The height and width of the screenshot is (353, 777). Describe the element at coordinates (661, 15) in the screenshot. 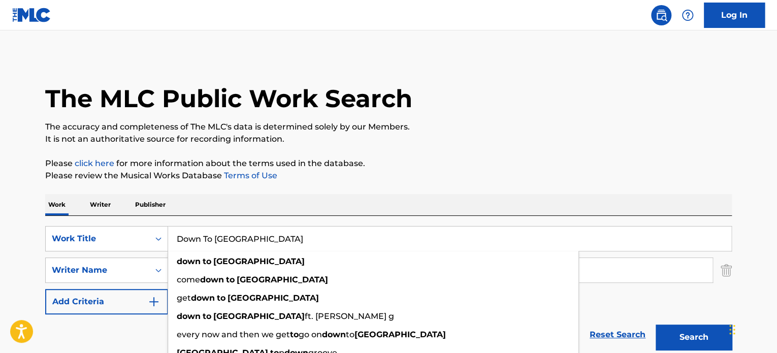

I see `a: Public Search` at that location.